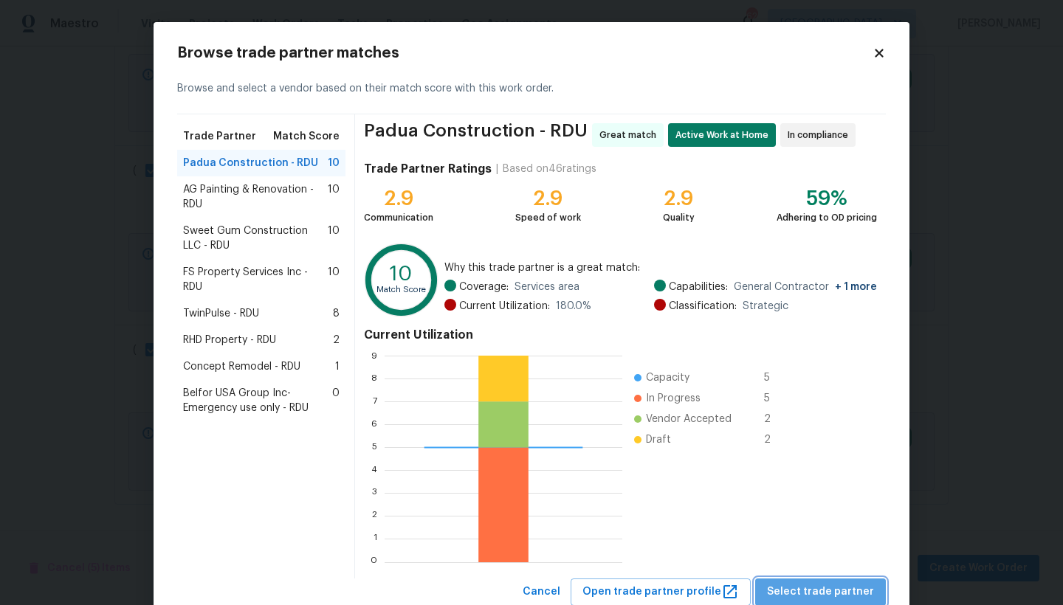  Describe the element at coordinates (620, 335) in the screenshot. I see `h4: Current Utilization` at that location.